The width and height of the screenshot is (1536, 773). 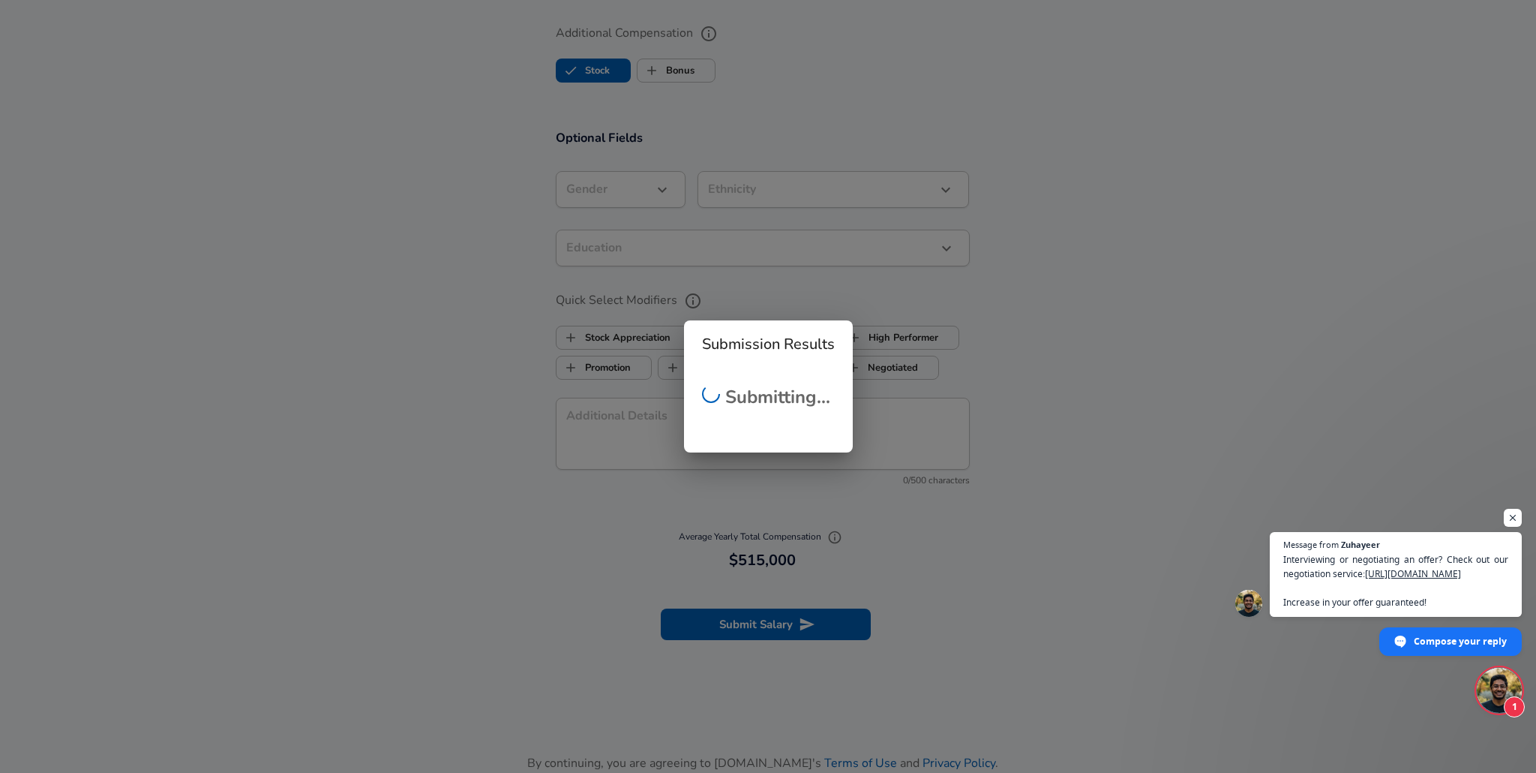 What do you see at coordinates (1514, 707) in the screenshot?
I see `span: 1` at bounding box center [1514, 707].